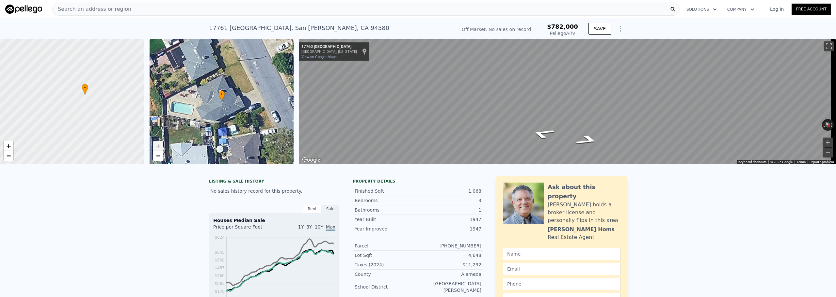  I want to click on tspan: $455, so click(219, 268).